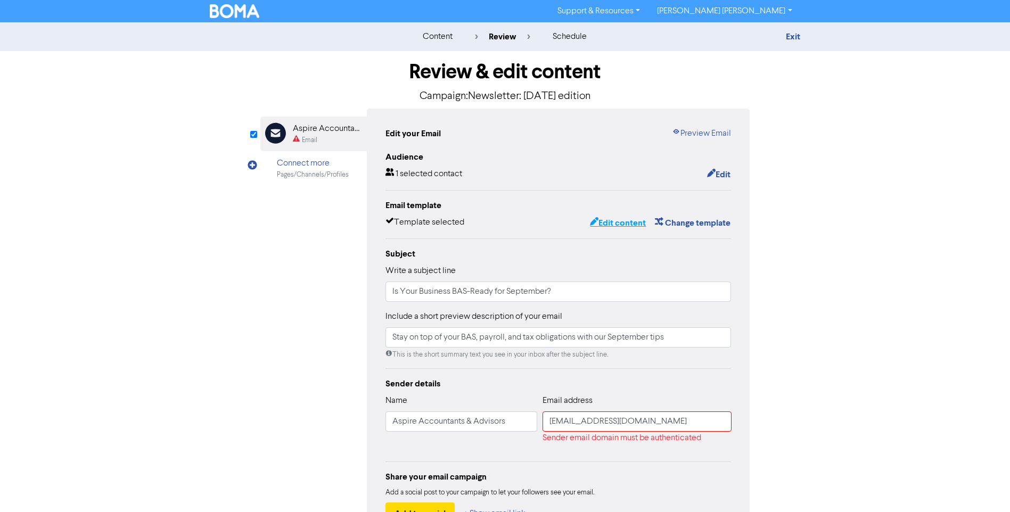 The height and width of the screenshot is (512, 1010). Describe the element at coordinates (396, 401) in the screenshot. I see `label: Name` at that location.